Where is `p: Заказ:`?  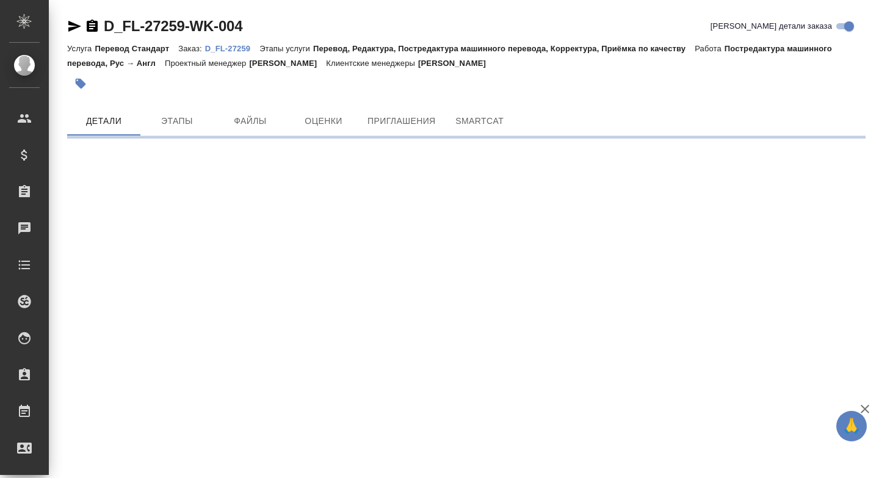 p: Заказ: is located at coordinates (191, 48).